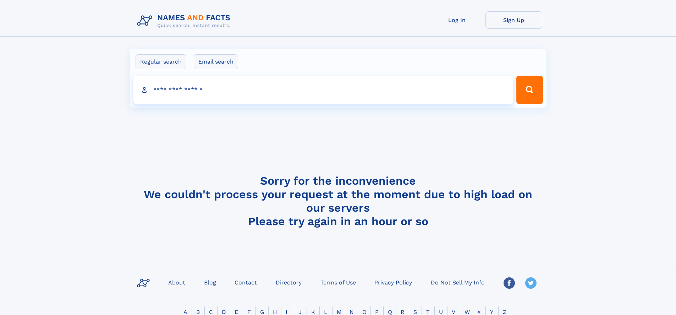  I want to click on a: Sign Up, so click(514, 20).